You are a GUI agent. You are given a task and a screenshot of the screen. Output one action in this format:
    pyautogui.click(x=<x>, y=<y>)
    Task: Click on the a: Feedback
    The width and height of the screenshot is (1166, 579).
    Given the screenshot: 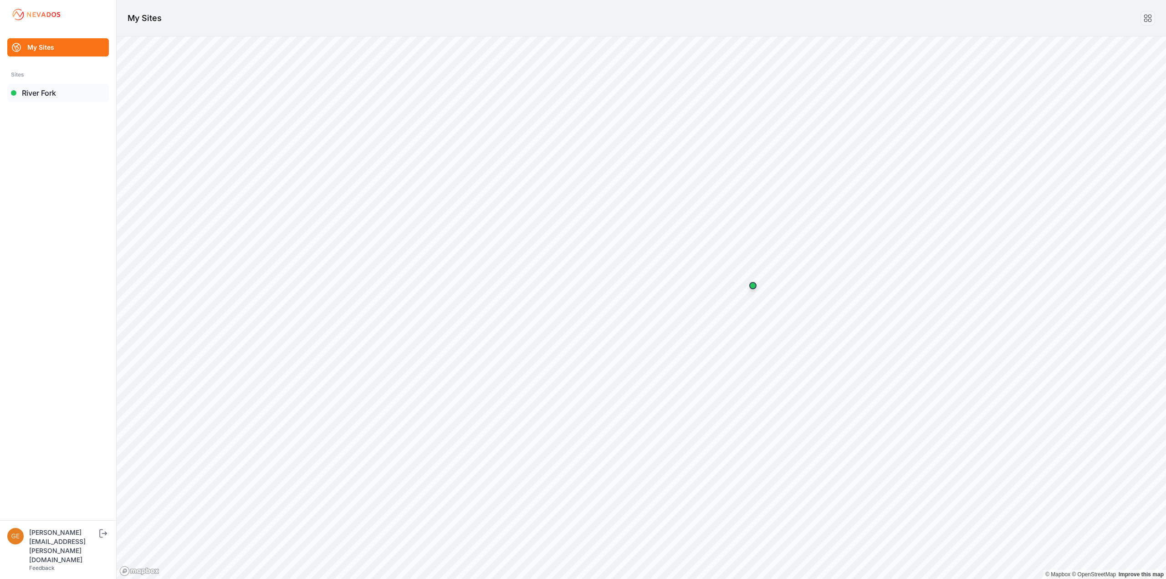 What is the action you would take?
    pyautogui.click(x=42, y=568)
    